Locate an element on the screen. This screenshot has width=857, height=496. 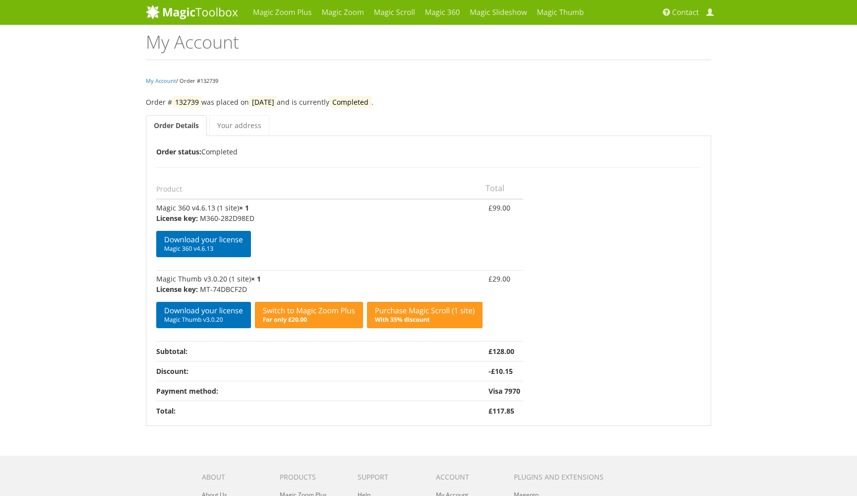
bdi: 10.15 is located at coordinates (502, 371).